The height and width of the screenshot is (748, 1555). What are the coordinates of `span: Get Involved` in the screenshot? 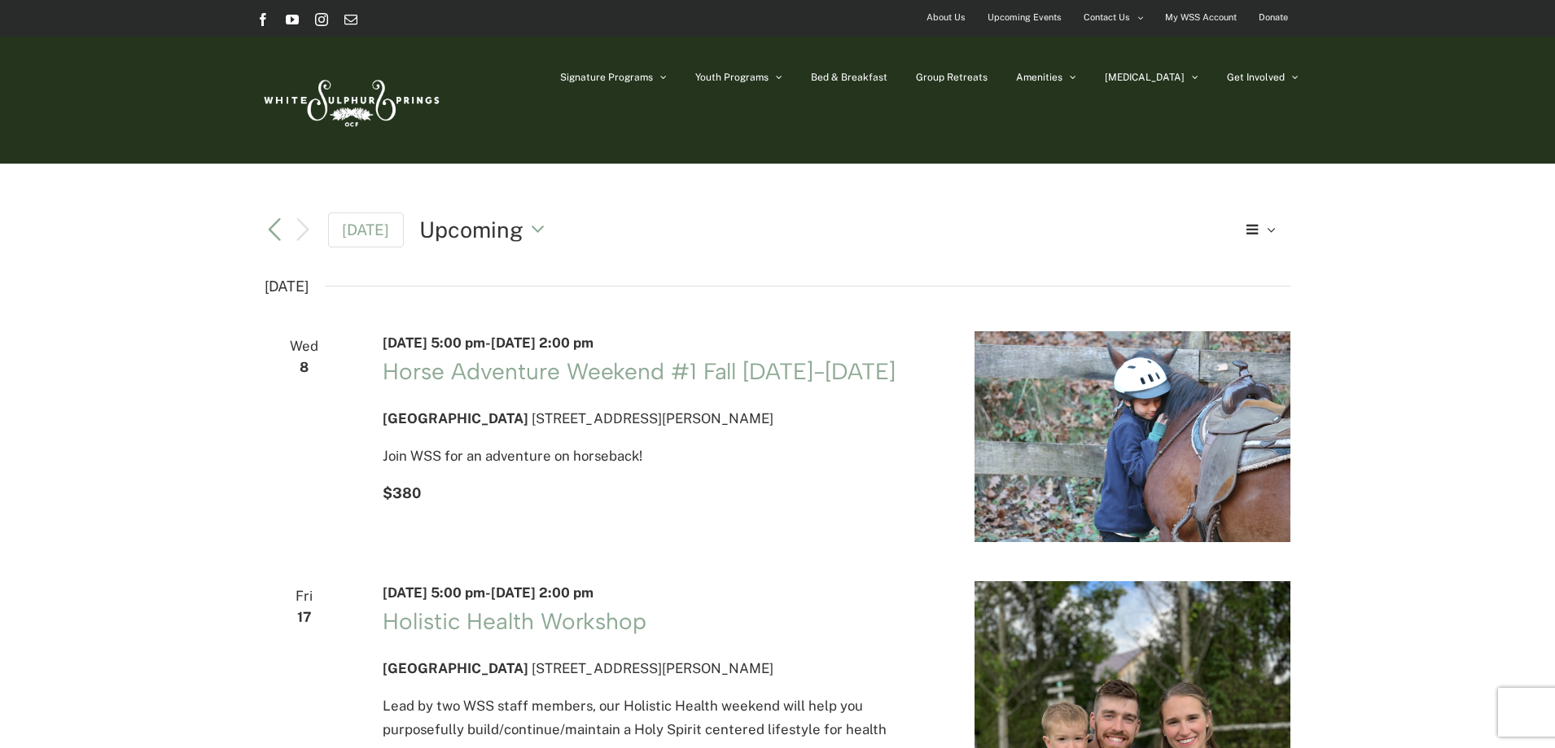 It's located at (1256, 77).